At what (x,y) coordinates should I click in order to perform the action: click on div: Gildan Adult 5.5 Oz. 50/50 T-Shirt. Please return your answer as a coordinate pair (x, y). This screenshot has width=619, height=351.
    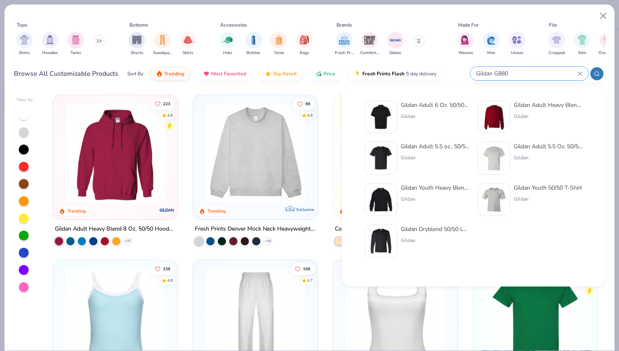
    Looking at the image, I should click on (548, 146).